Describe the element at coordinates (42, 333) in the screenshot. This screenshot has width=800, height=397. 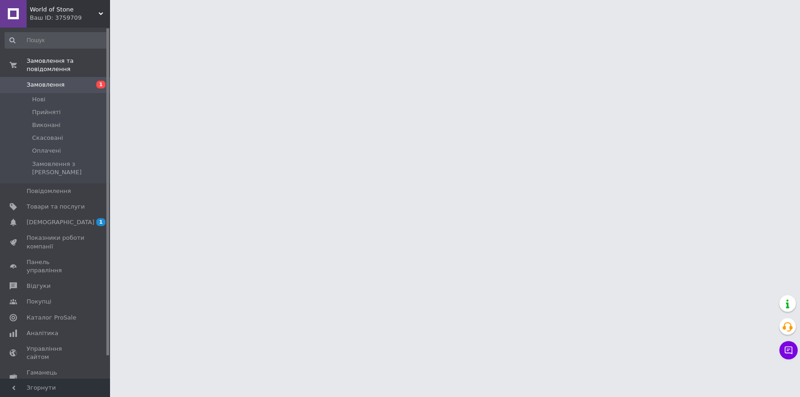
I see `span: Аналітика` at that location.